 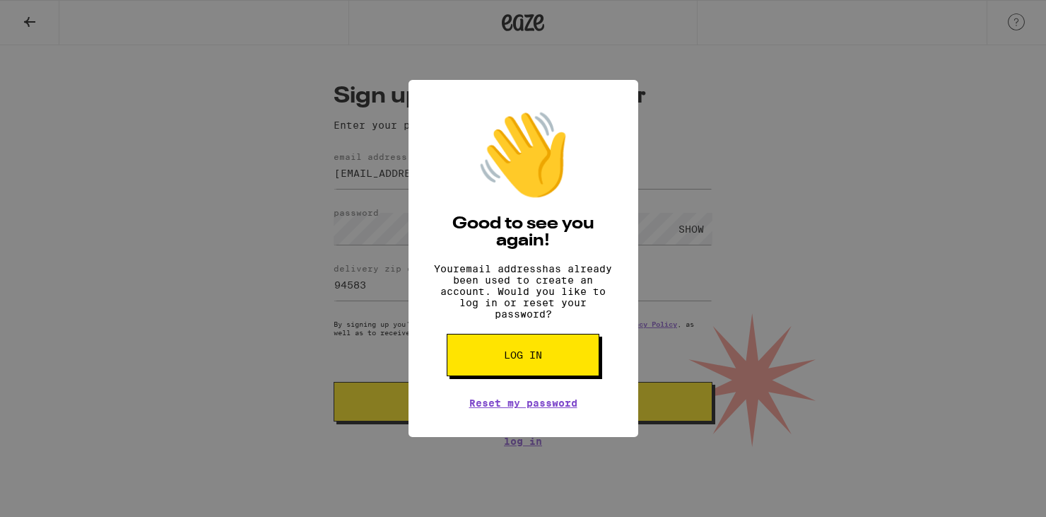 What do you see at coordinates (55, 16) in the screenshot?
I see `span: Hi. Need any help?` at bounding box center [55, 16].